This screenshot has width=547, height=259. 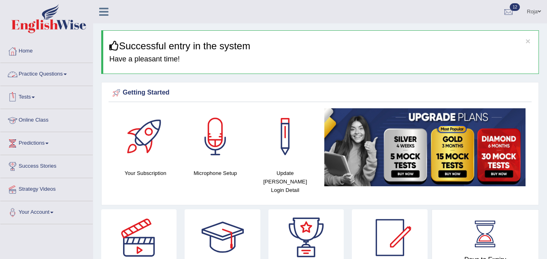 I want to click on span: 12, so click(x=514, y=7).